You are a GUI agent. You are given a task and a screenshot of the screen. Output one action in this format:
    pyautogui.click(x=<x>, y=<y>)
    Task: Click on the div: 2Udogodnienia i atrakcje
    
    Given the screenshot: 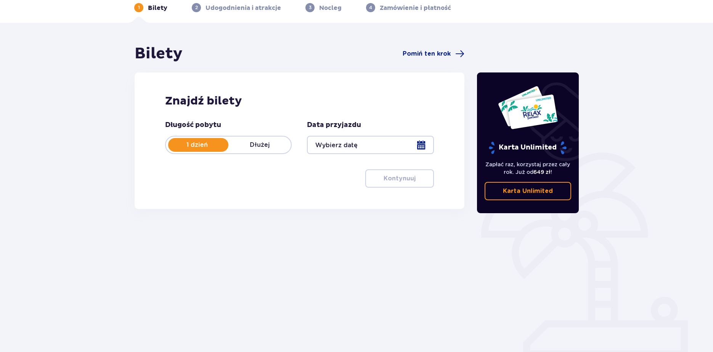 What is the action you would take?
    pyautogui.click(x=236, y=8)
    